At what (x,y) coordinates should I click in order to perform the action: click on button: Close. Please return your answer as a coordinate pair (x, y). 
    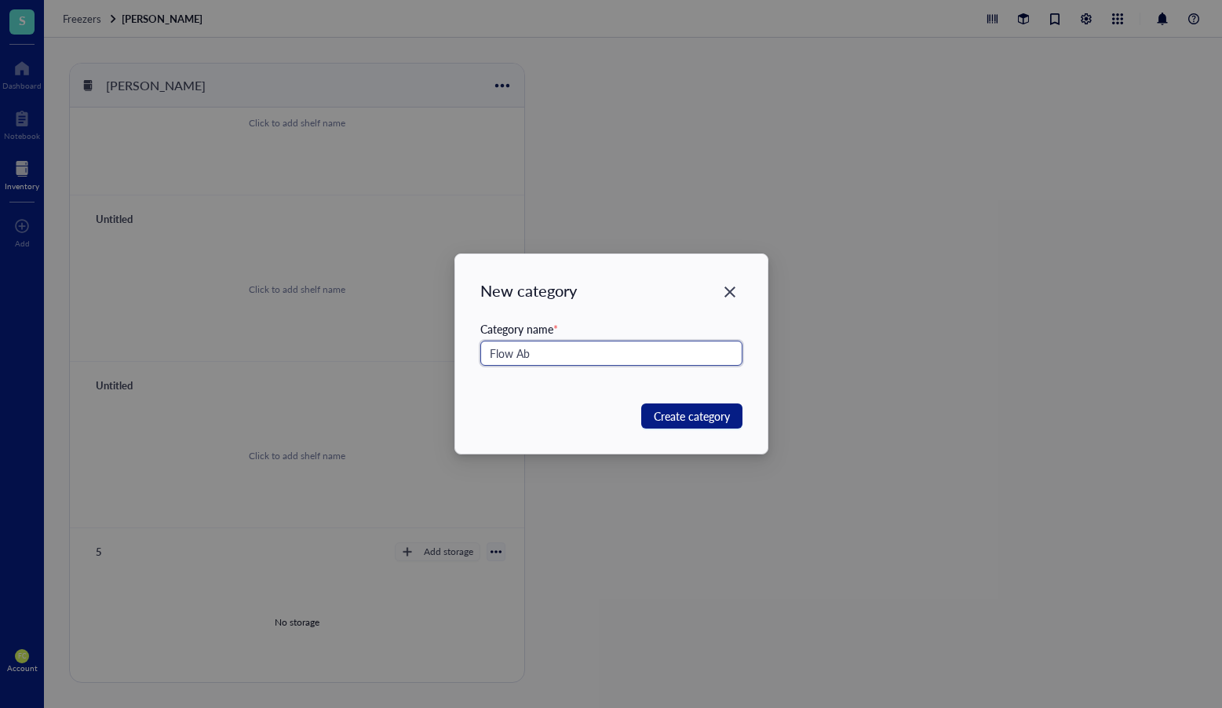
    Looking at the image, I should click on (730, 292).